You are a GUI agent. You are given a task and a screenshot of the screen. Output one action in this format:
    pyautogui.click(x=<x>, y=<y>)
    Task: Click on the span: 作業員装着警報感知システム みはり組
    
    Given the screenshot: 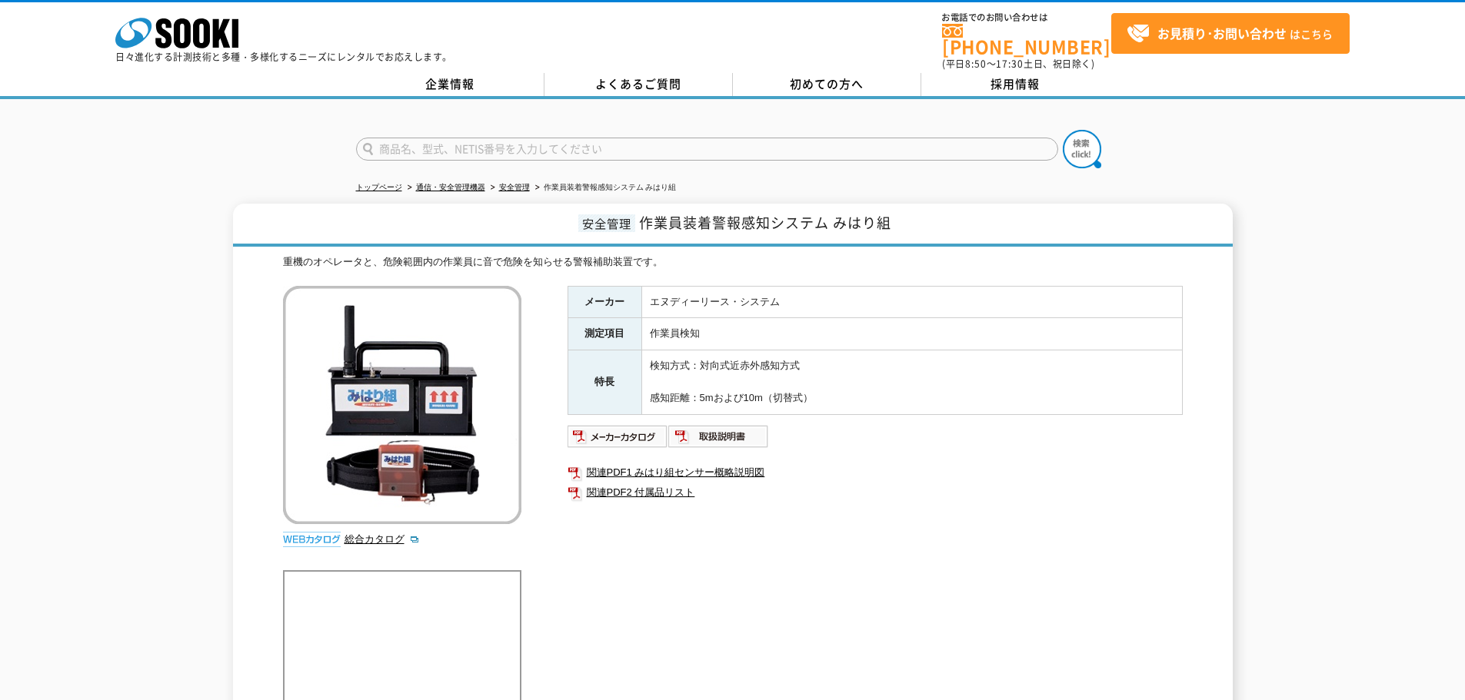 What is the action you would take?
    pyautogui.click(x=765, y=222)
    